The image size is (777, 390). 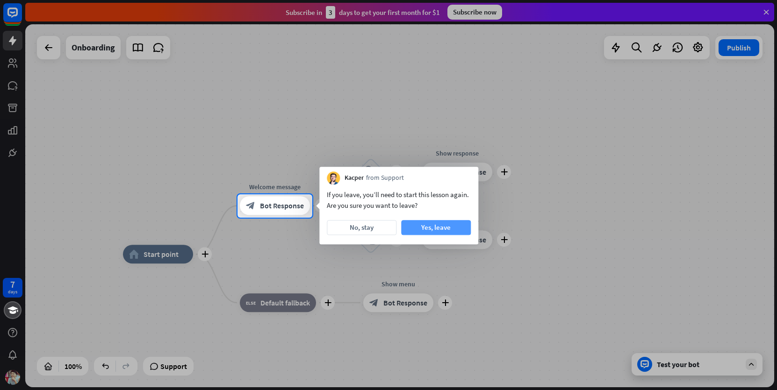 I want to click on span: from Support, so click(x=385, y=179).